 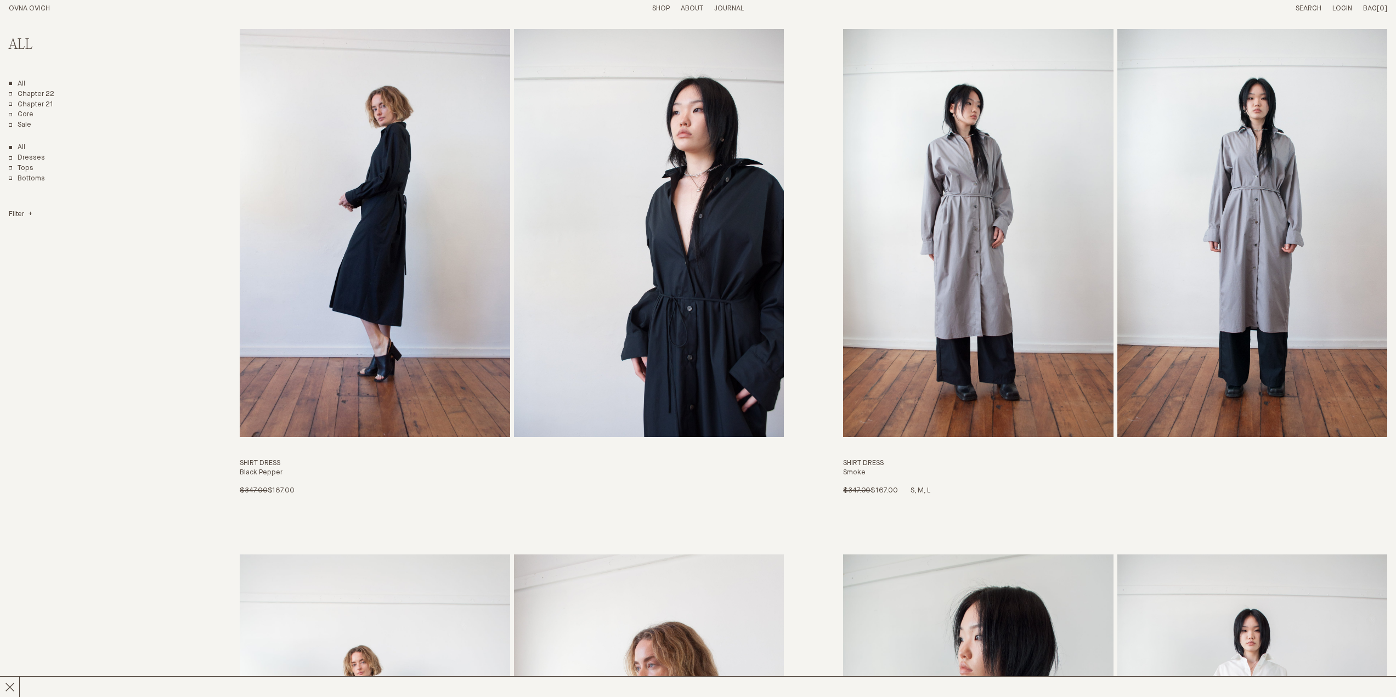 What do you see at coordinates (922, 490) in the screenshot?
I see `span: M` at bounding box center [922, 490].